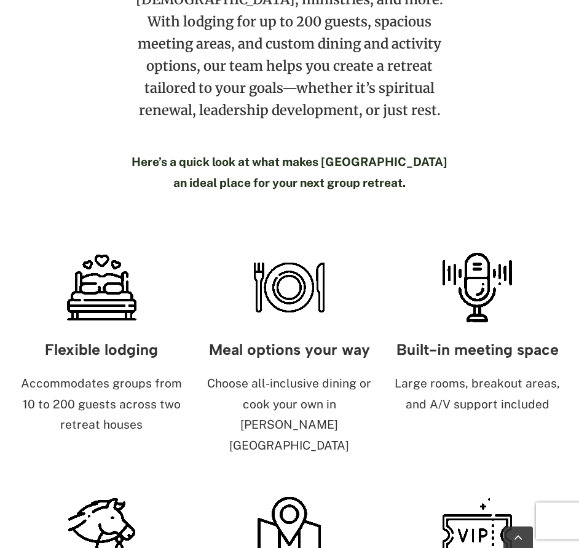  What do you see at coordinates (477, 349) in the screenshot?
I see `h3: Built-in meeting space` at bounding box center [477, 349].